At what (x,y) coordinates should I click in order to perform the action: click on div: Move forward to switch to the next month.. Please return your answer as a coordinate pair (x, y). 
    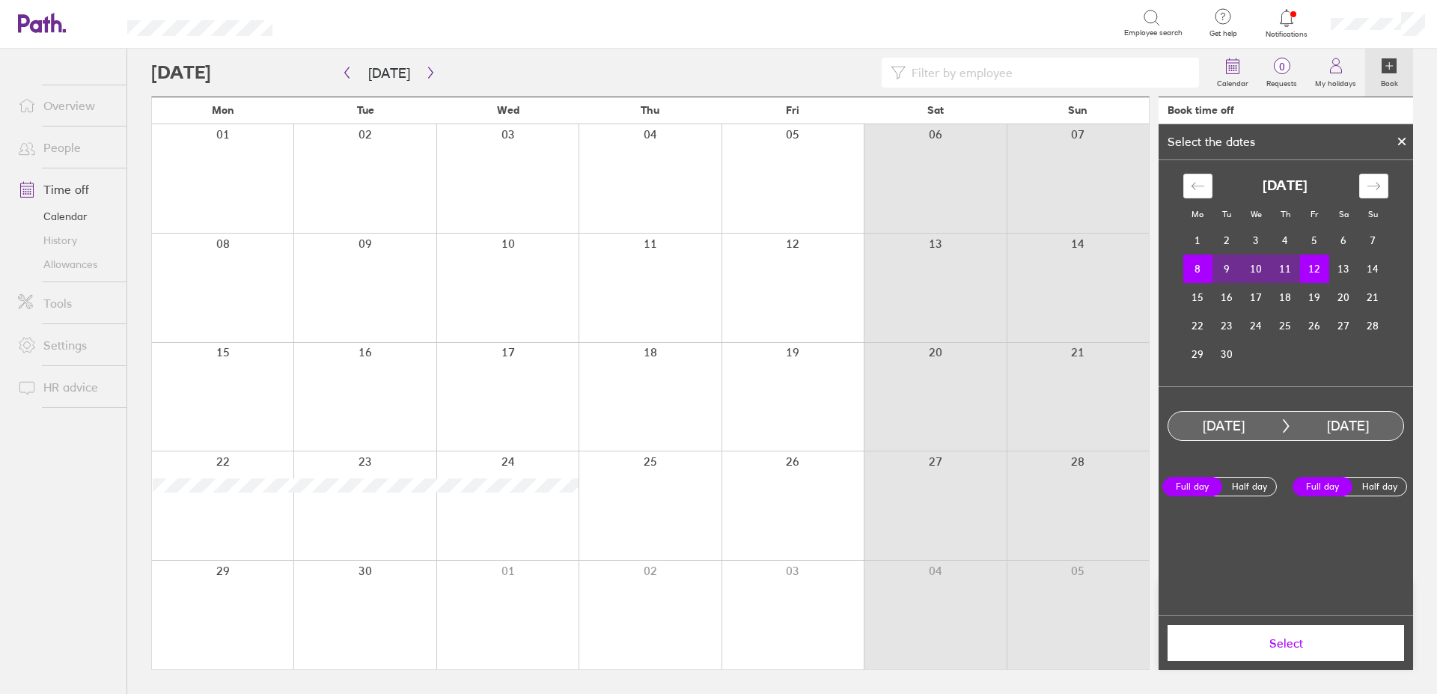
    Looking at the image, I should click on (1373, 186).